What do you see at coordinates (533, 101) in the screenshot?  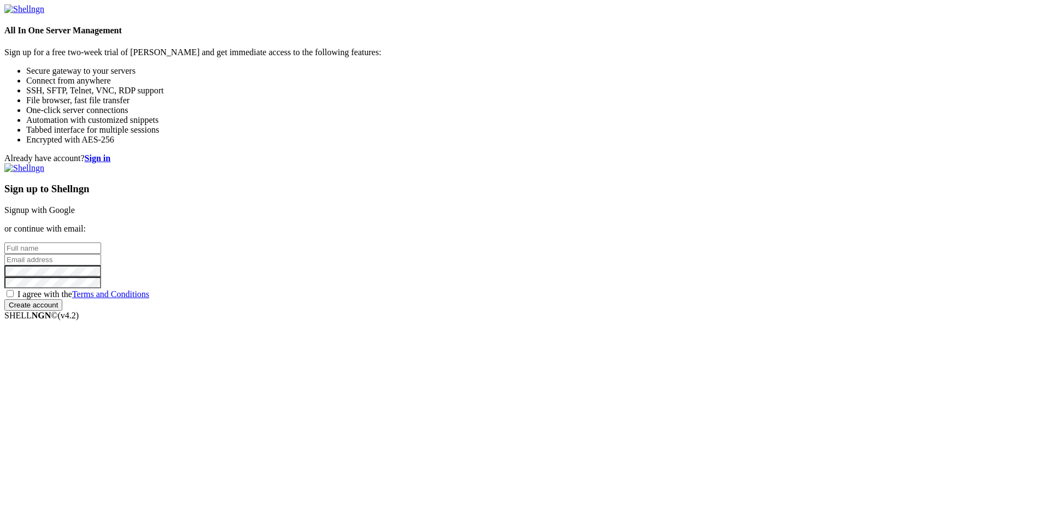 I see `li: File browser, fast file transfer` at bounding box center [533, 101].